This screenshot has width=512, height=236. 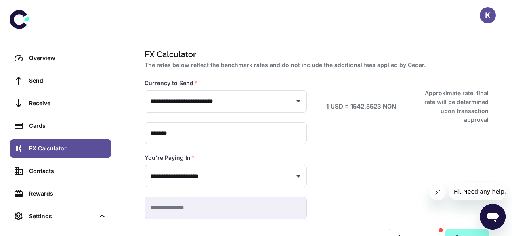 I want to click on h6: Approximate rate, final rate will be determined upon transaction approval, so click(x=451, y=106).